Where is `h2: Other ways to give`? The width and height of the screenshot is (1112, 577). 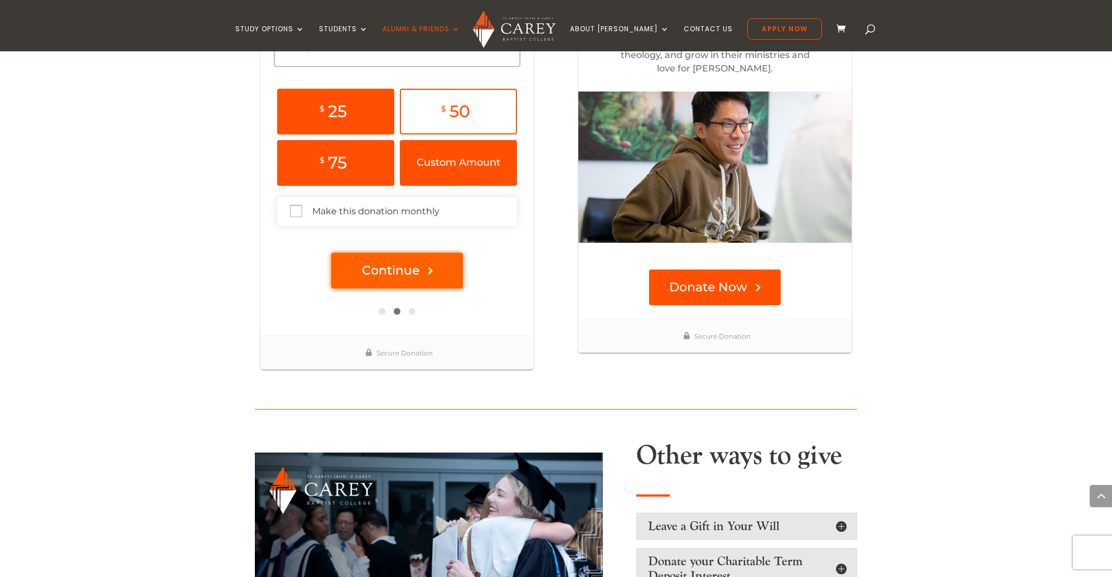 h2: Other ways to give is located at coordinates (747, 459).